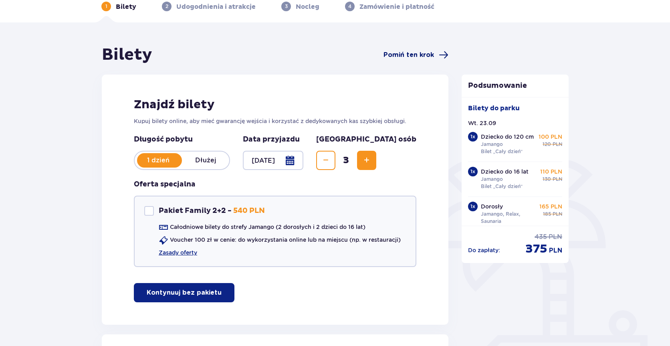 This screenshot has height=346, width=670. What do you see at coordinates (504, 171) in the screenshot?
I see `p: Dziecko do 16 lat` at bounding box center [504, 171].